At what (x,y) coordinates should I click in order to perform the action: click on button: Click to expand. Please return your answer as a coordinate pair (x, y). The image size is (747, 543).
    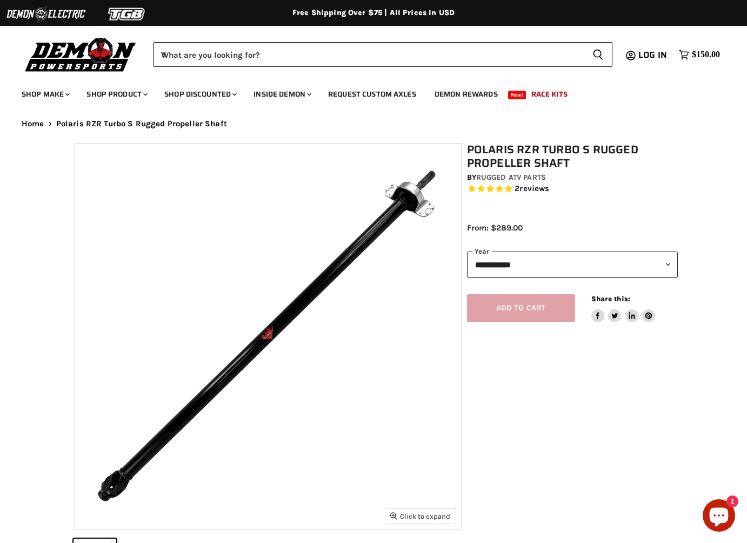
    Looking at the image, I should click on (420, 516).